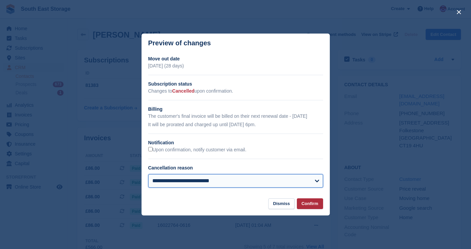 This screenshot has width=471, height=249. Describe the element at coordinates (281, 204) in the screenshot. I see `button: Dismiss` at that location.